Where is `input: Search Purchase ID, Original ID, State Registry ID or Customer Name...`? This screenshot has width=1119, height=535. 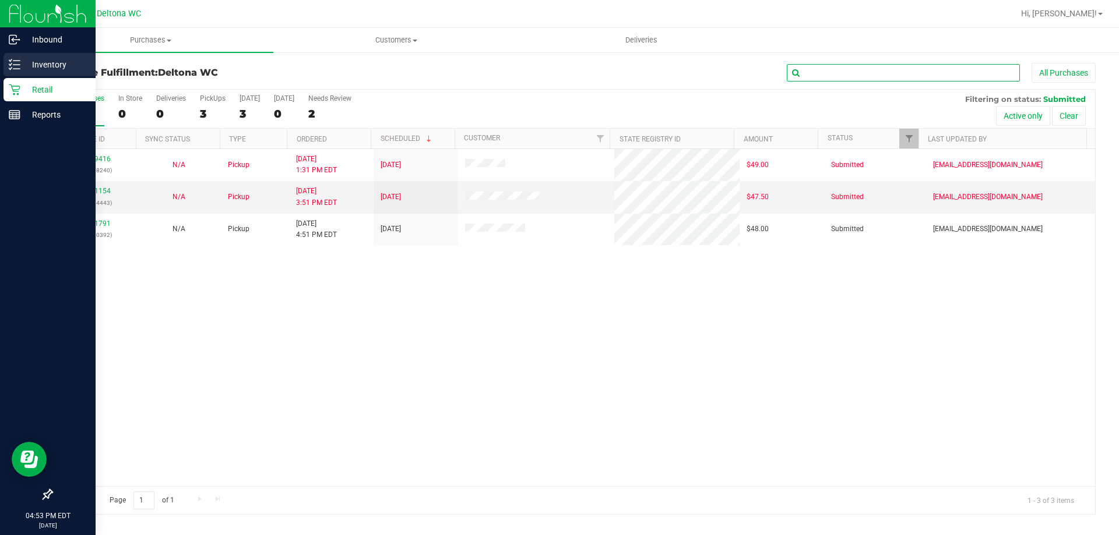
input: Search Purchase ID, Original ID, State Registry ID or Customer Name... is located at coordinates (903, 73).